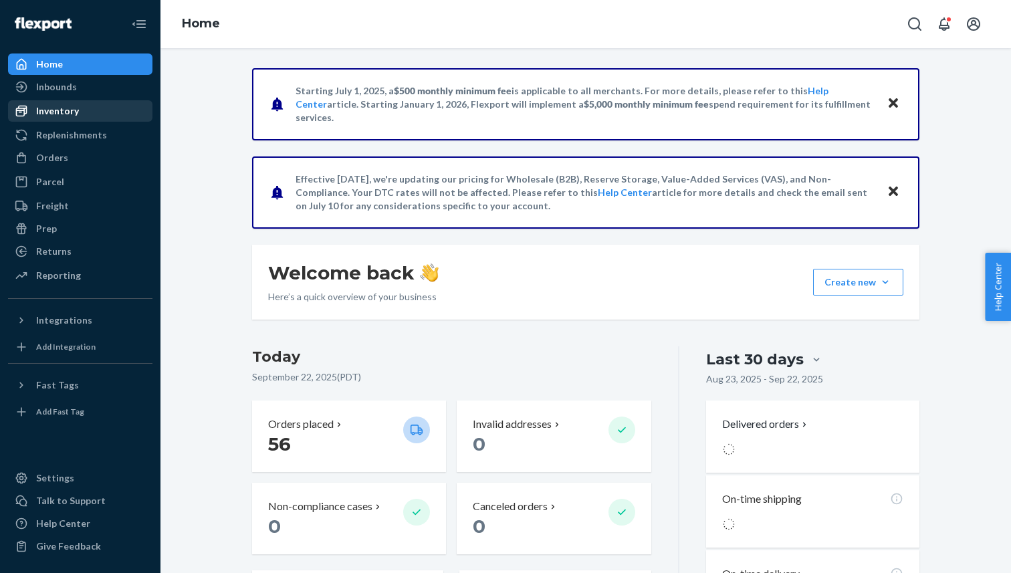  What do you see at coordinates (139, 24) in the screenshot?
I see `button: Close Navigation` at bounding box center [139, 24].